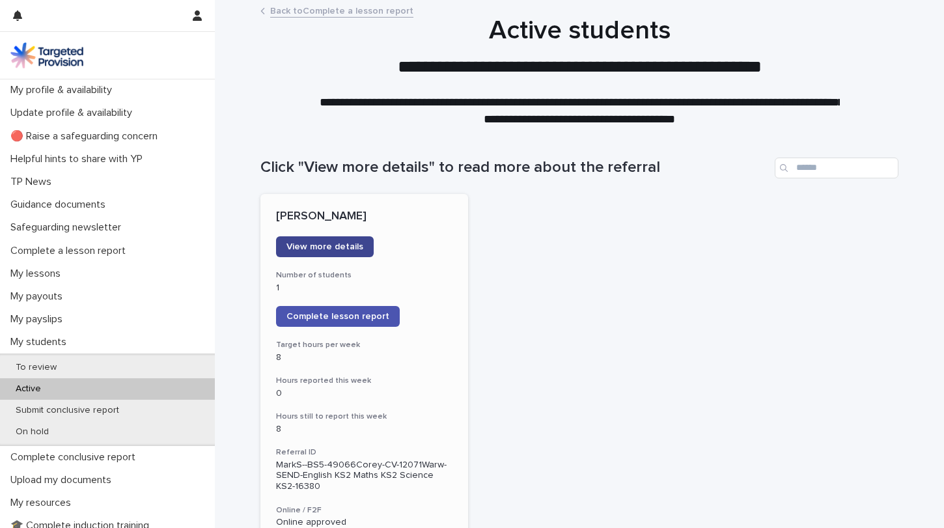 The height and width of the screenshot is (528, 944). I want to click on p: Update profile & availability, so click(74, 113).